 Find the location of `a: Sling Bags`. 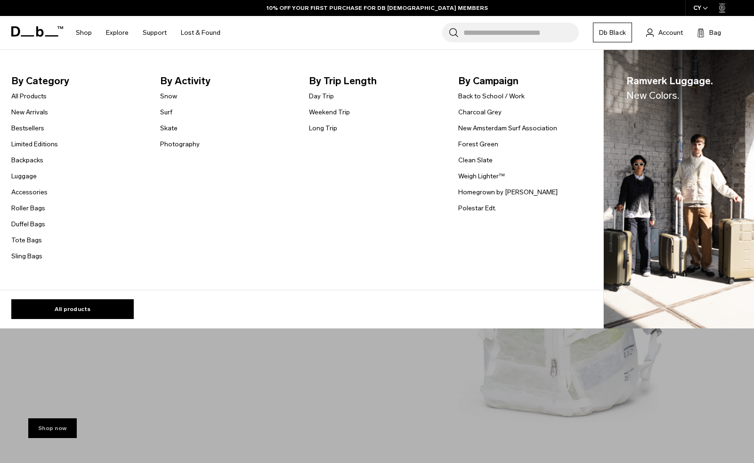

a: Sling Bags is located at coordinates (27, 256).